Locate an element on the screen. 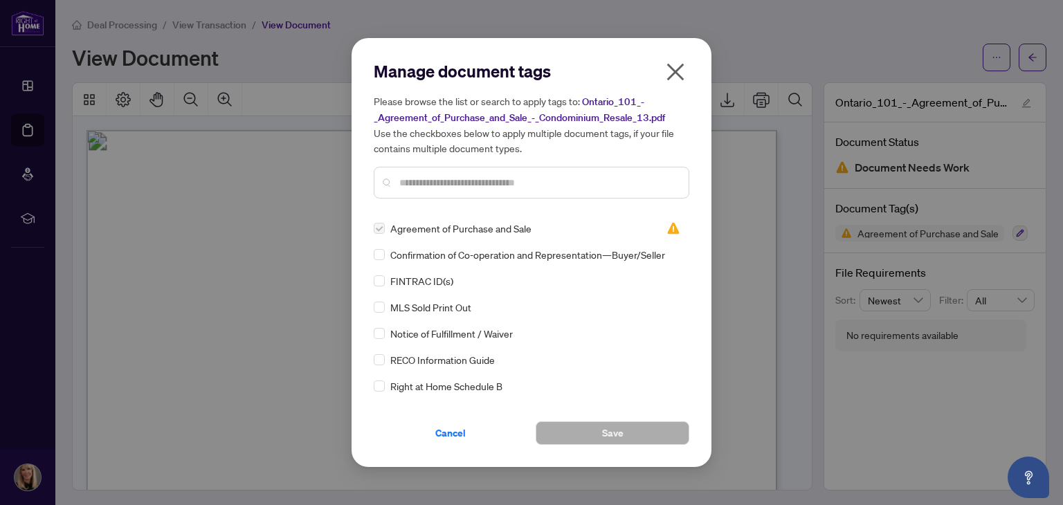  button: Open asap is located at coordinates (1028, 477).